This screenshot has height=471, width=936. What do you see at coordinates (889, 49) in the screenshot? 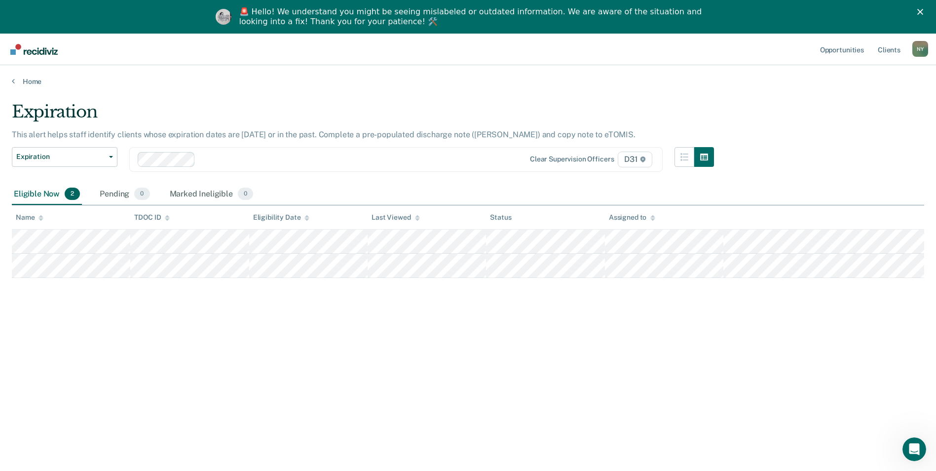
I see `a: Clients` at bounding box center [889, 49].